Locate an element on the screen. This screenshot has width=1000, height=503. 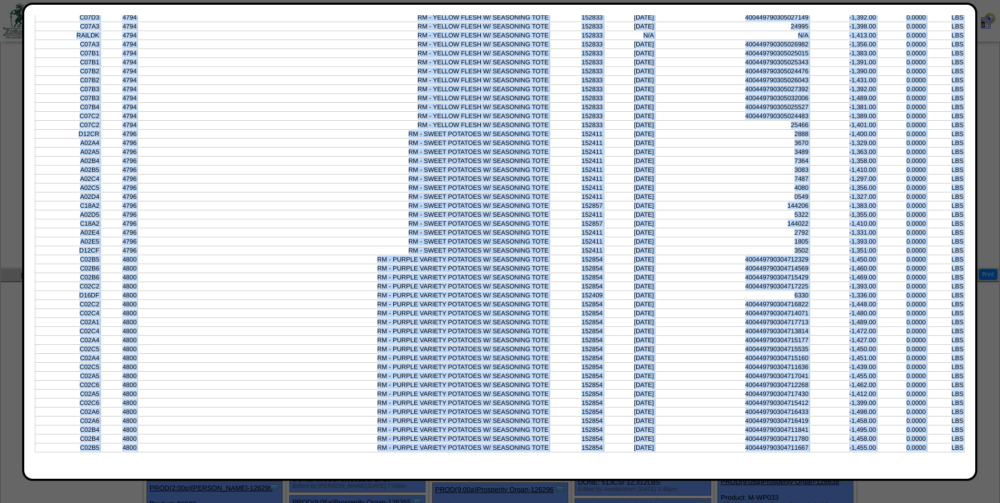
td: 400449790305026043 is located at coordinates (732, 80).